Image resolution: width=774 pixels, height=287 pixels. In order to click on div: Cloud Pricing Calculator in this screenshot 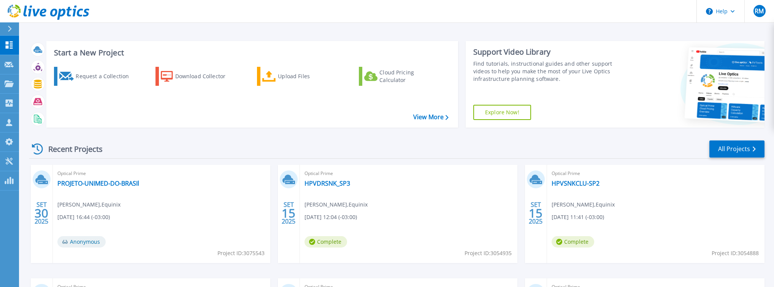, I will do `click(410, 76)`.